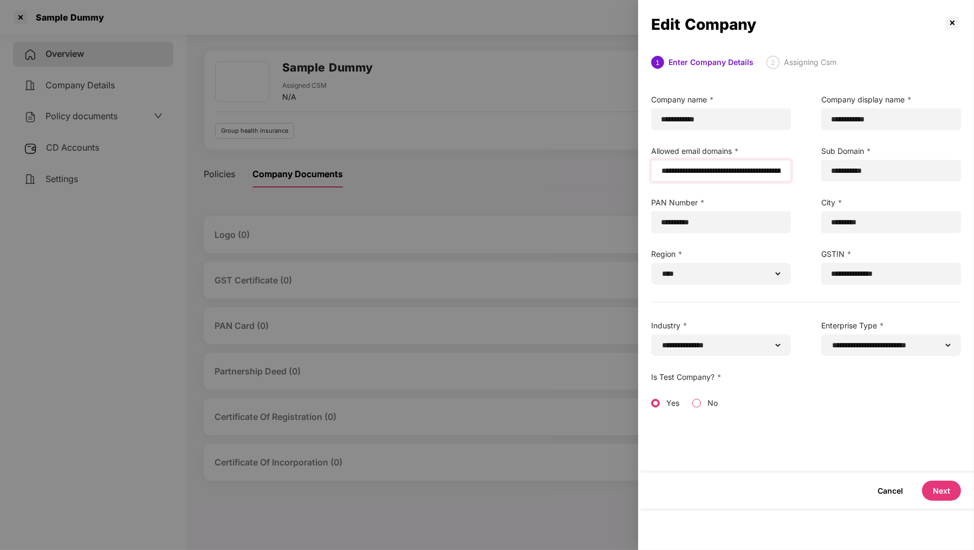 This screenshot has width=974, height=550. I want to click on label: Sub Domain, so click(891, 151).